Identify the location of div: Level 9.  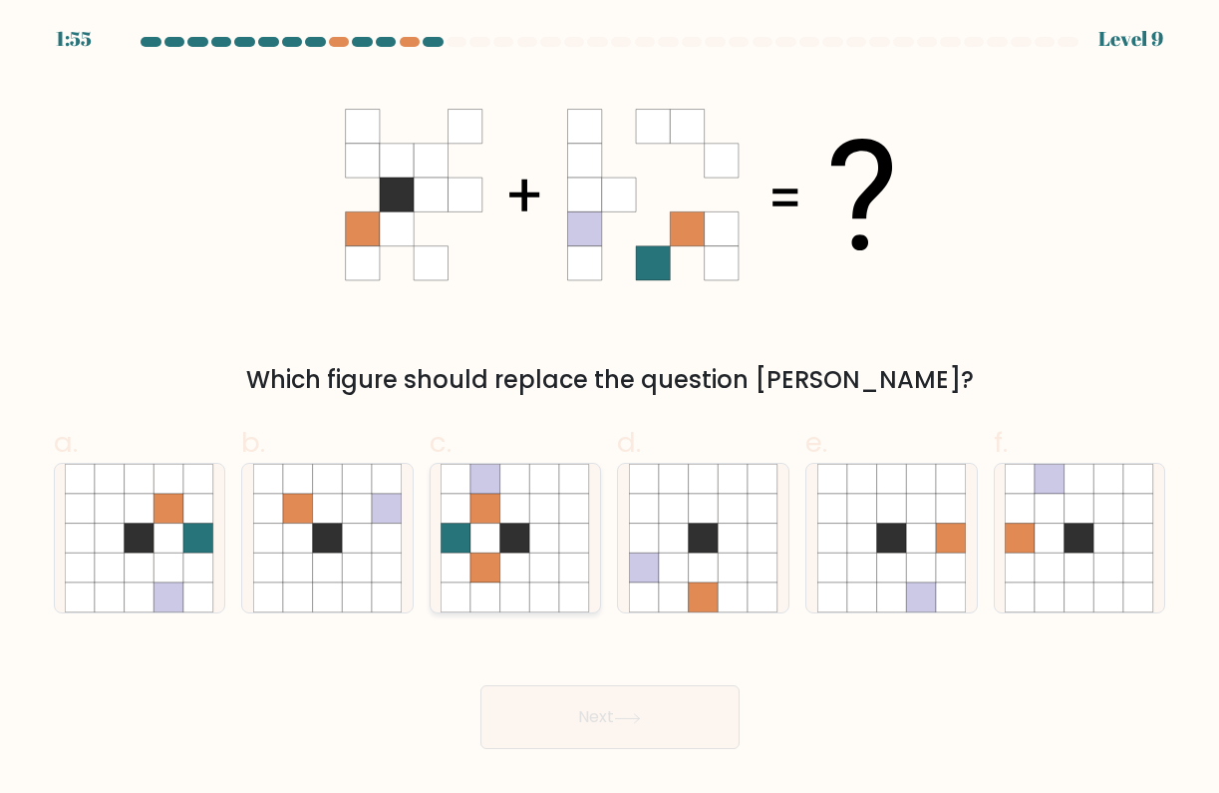
(1131, 39).